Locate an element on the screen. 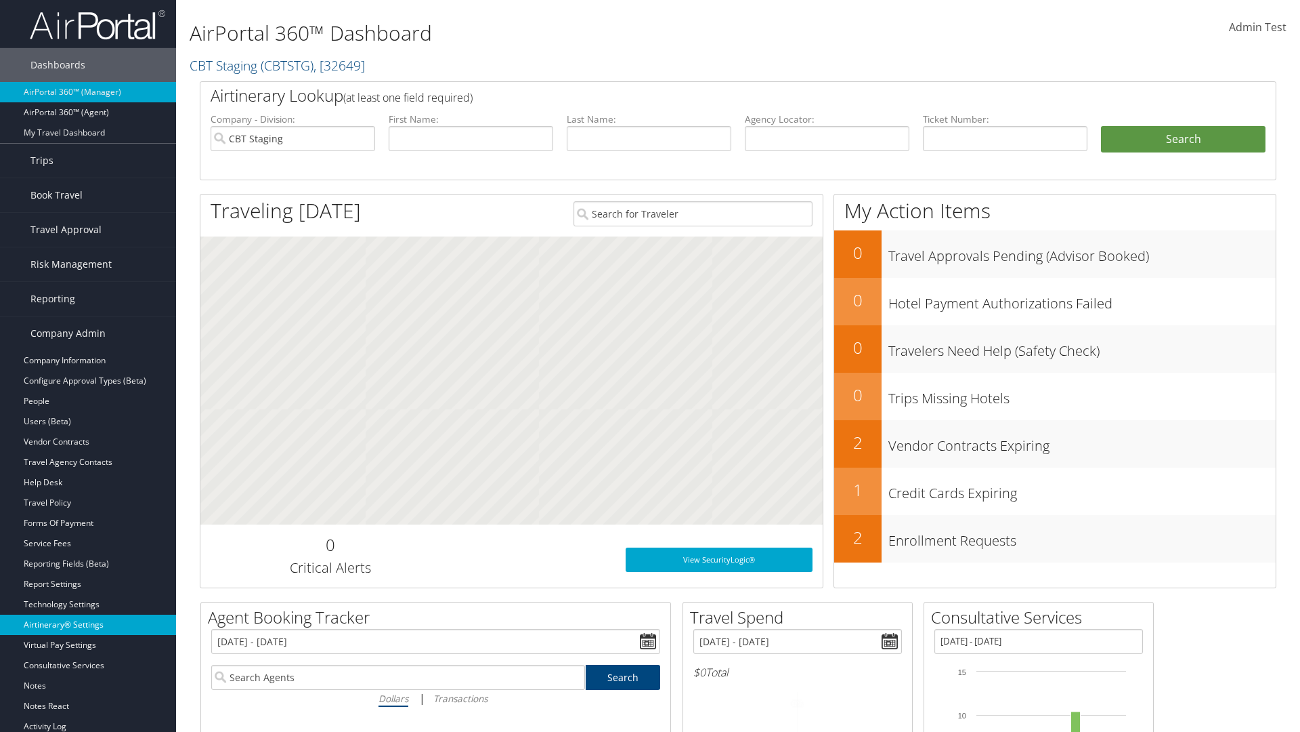 The height and width of the screenshot is (732, 1300). button: Search is located at coordinates (1183, 140).